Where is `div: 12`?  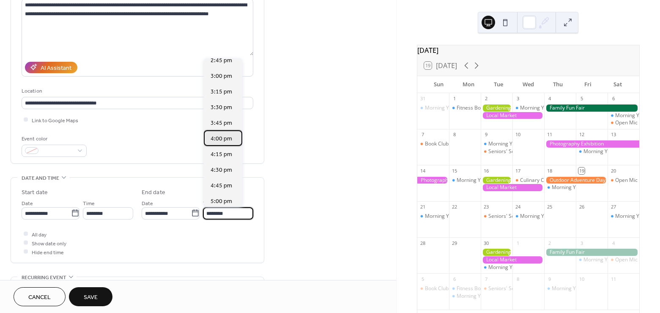 div: 12 is located at coordinates (582, 135).